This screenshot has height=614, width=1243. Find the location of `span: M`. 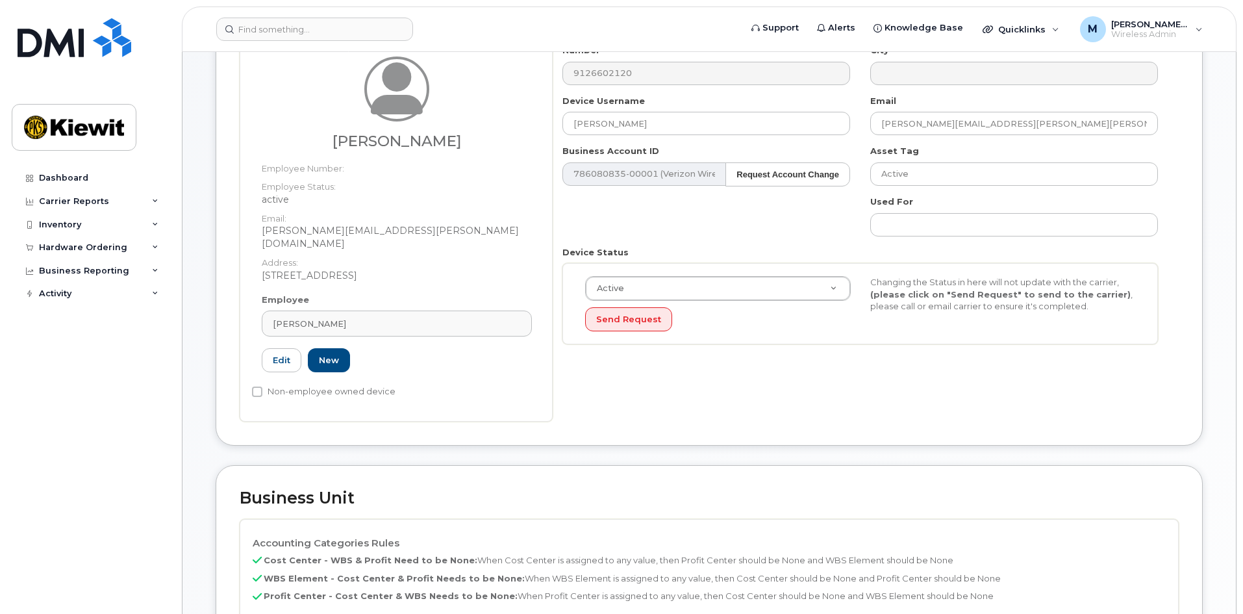

span: M is located at coordinates (1092, 29).